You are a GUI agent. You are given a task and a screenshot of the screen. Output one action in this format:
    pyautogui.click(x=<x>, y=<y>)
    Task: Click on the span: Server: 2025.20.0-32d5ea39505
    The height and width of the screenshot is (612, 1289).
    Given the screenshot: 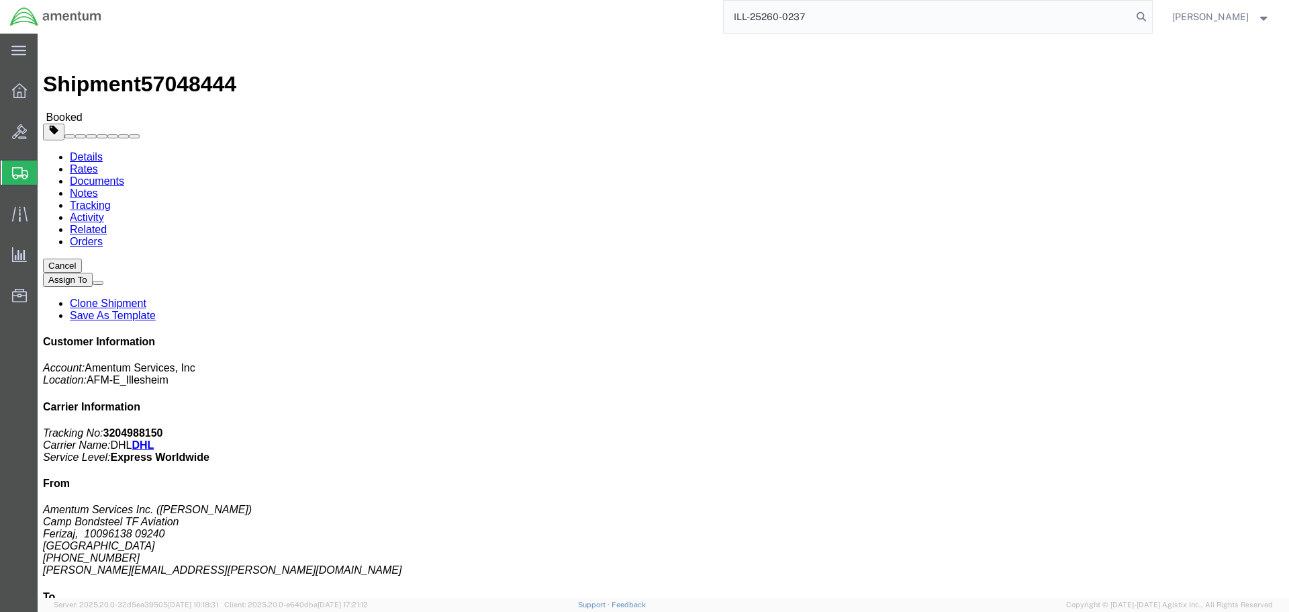 What is the action you would take?
    pyautogui.click(x=136, y=604)
    